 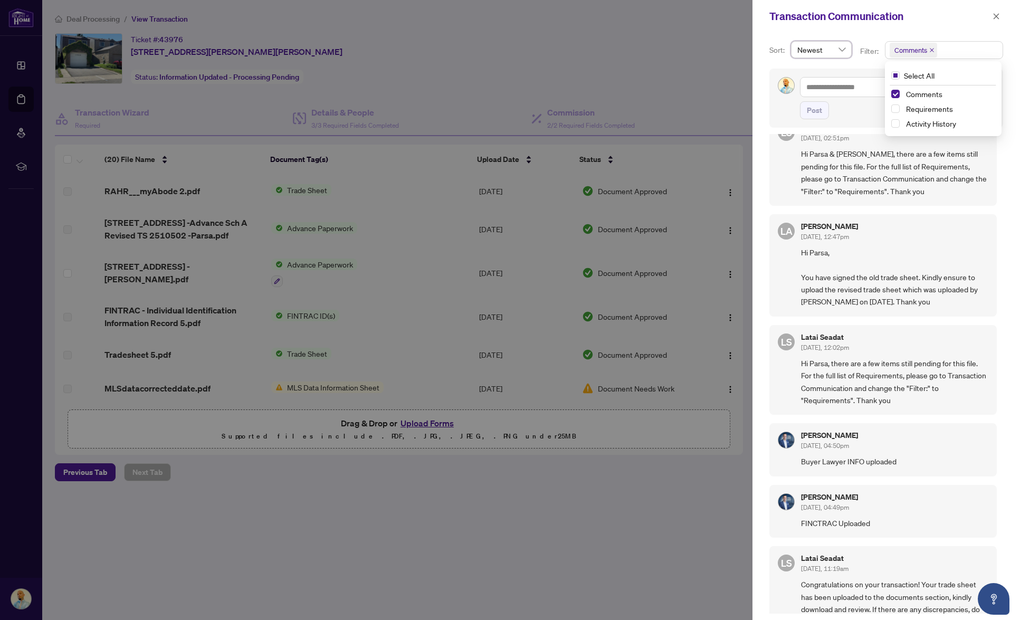 What do you see at coordinates (895, 123) in the screenshot?
I see `span: Select Activity History` at bounding box center [895, 123].